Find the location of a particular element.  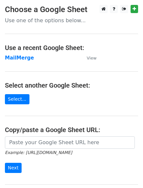

h4: Use a recent Google Sheet: is located at coordinates (71, 48).